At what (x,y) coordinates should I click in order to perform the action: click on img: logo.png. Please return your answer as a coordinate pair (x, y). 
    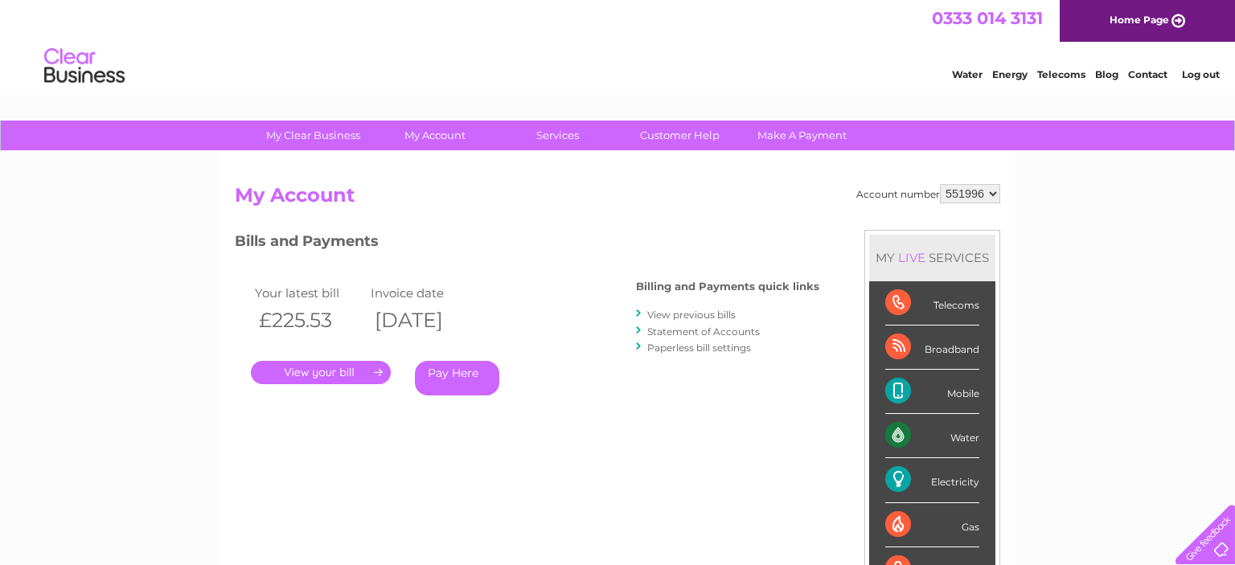
    Looking at the image, I should click on (84, 66).